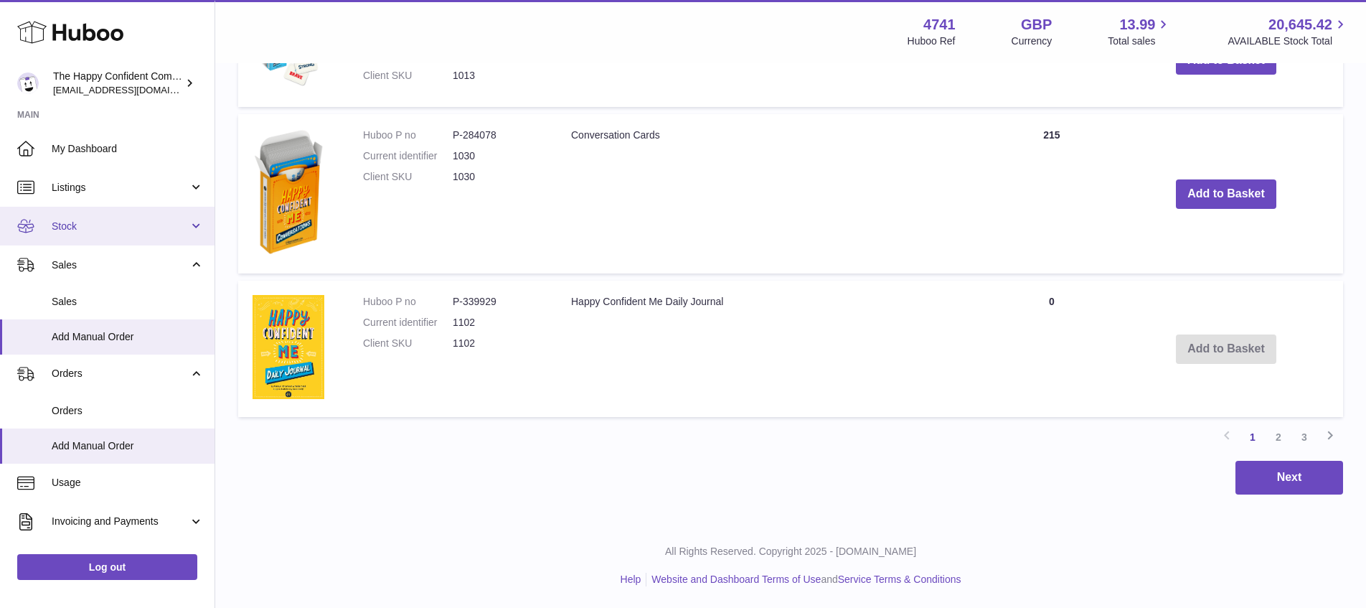 This screenshot has width=1366, height=608. I want to click on dd: 1013, so click(497, 75).